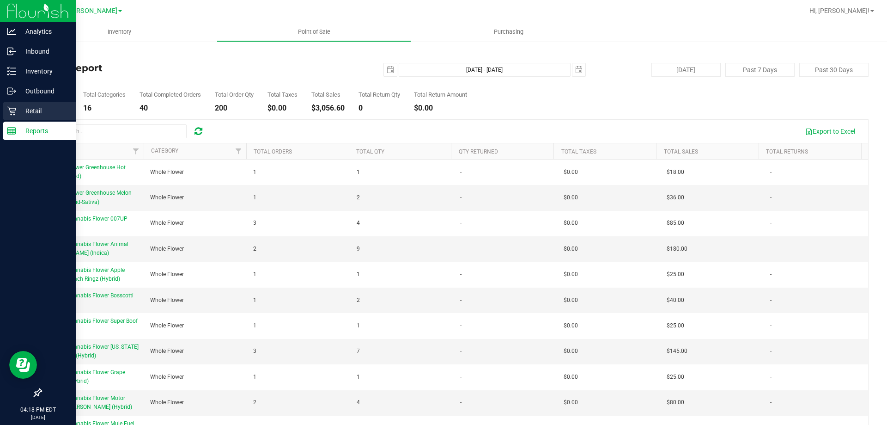 Image resolution: width=887 pixels, height=425 pixels. I want to click on span: 7, so click(358, 351).